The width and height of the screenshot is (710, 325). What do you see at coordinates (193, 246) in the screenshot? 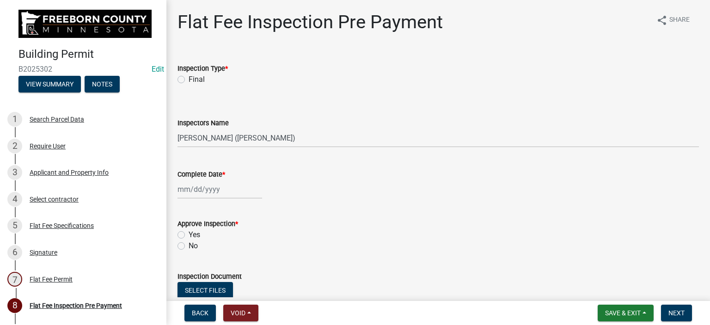
I see `label: No` at bounding box center [193, 246].